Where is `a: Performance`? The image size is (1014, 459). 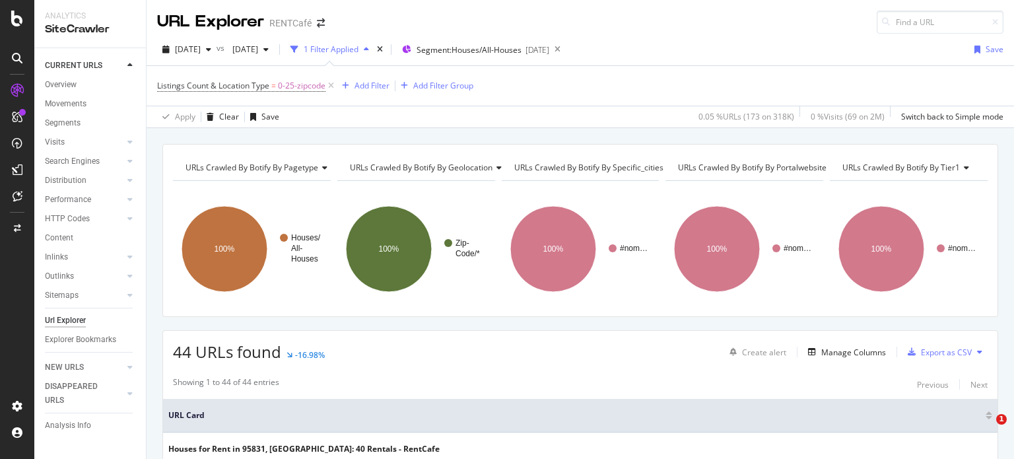 a: Performance is located at coordinates (84, 199).